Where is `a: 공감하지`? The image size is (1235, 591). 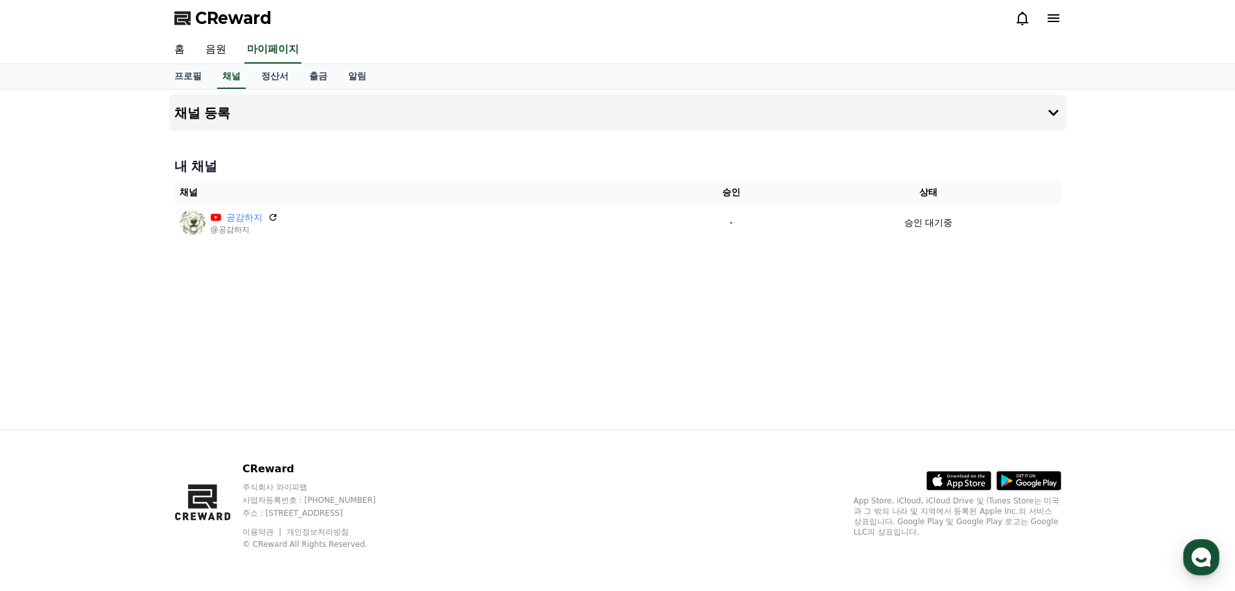 a: 공감하지 is located at coordinates (244, 217).